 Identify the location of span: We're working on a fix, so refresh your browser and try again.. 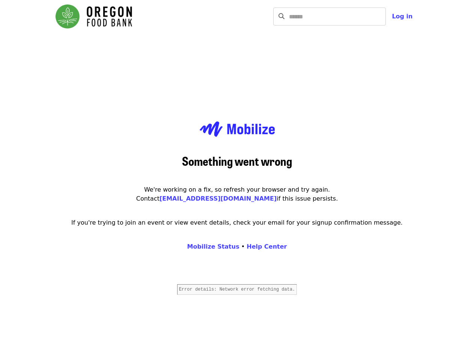
(237, 190).